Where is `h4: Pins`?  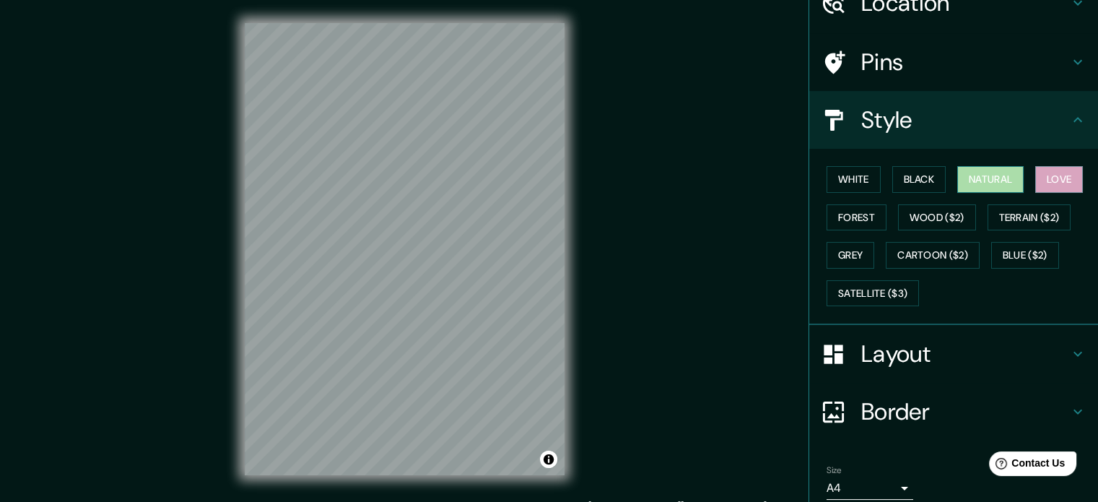
h4: Pins is located at coordinates (965, 62).